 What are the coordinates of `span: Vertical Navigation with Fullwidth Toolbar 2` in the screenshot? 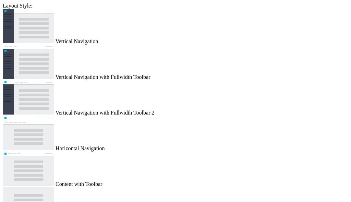 It's located at (105, 112).